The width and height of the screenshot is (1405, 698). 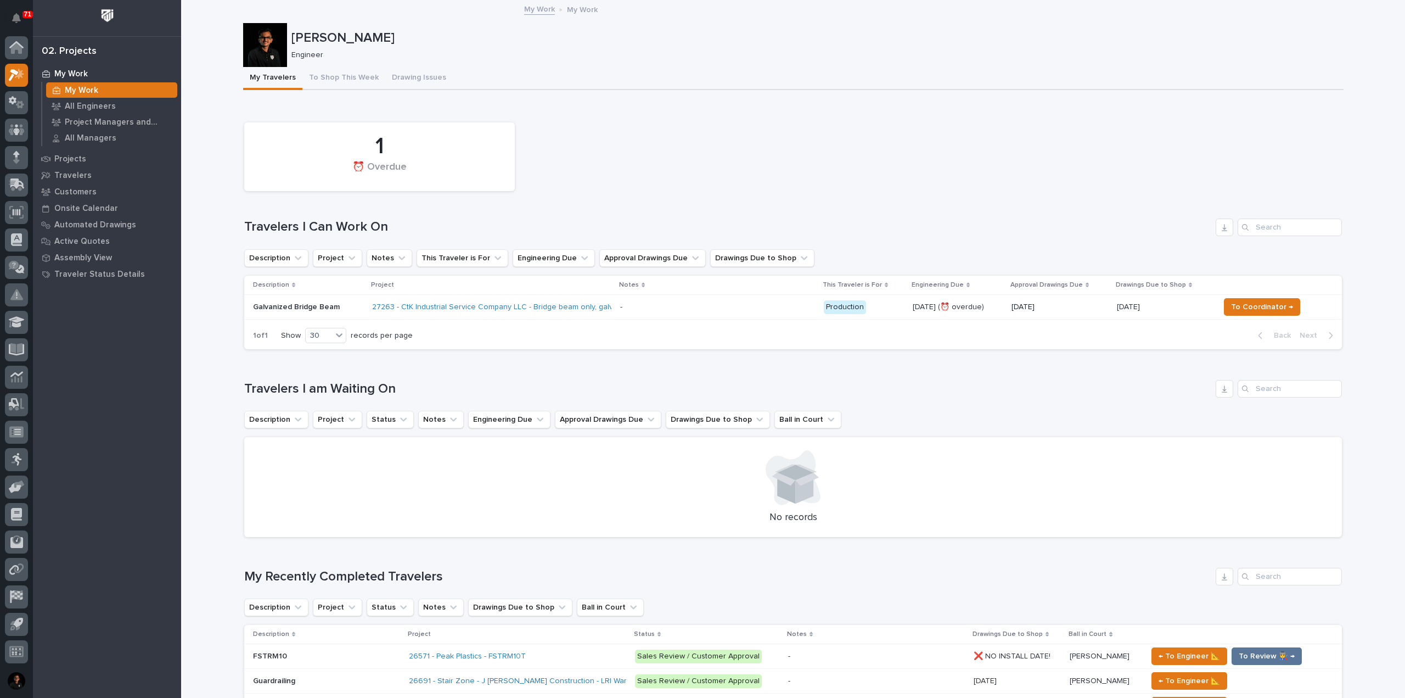 I want to click on button: Ball in Court, so click(x=610, y=607).